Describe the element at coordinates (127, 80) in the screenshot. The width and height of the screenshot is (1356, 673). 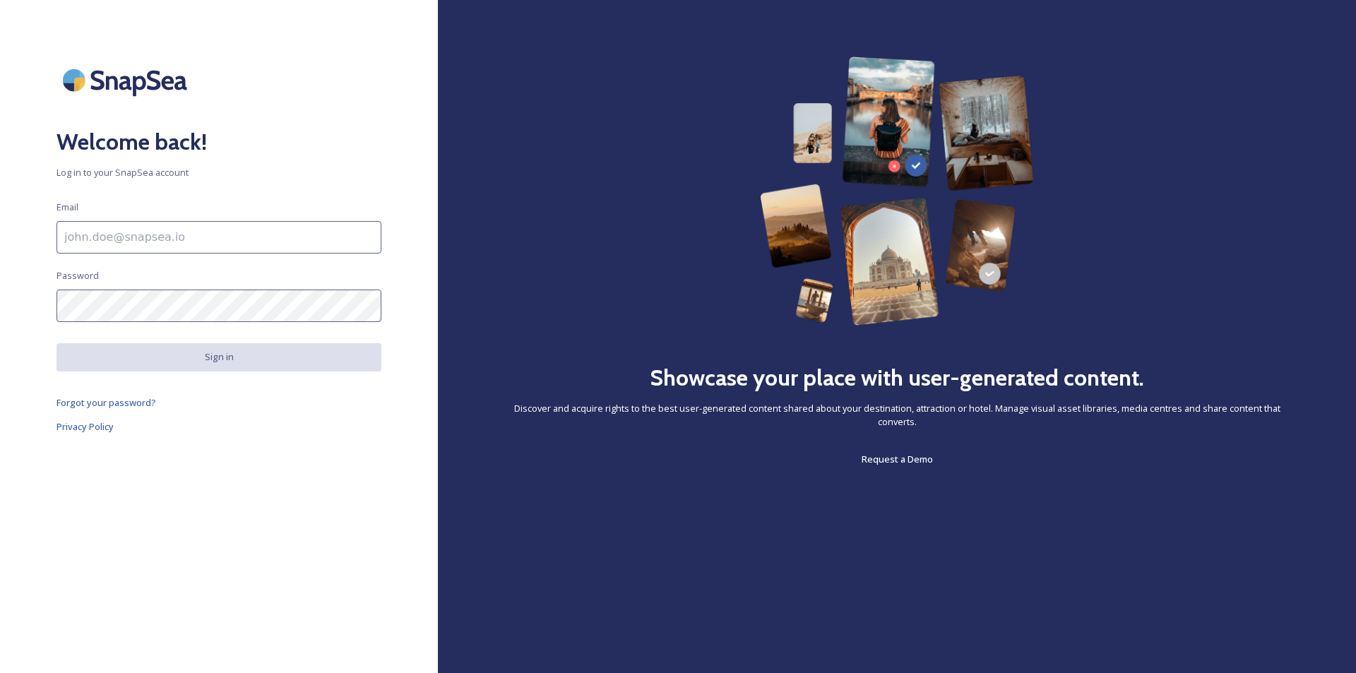
I see `img: SnapSea Logo` at that location.